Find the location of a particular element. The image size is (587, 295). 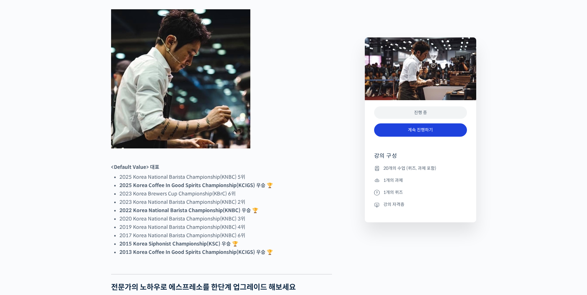

strong: 2015 Korea Siphonist Championship(KSC) 우승 🏆 is located at coordinates (179, 244).